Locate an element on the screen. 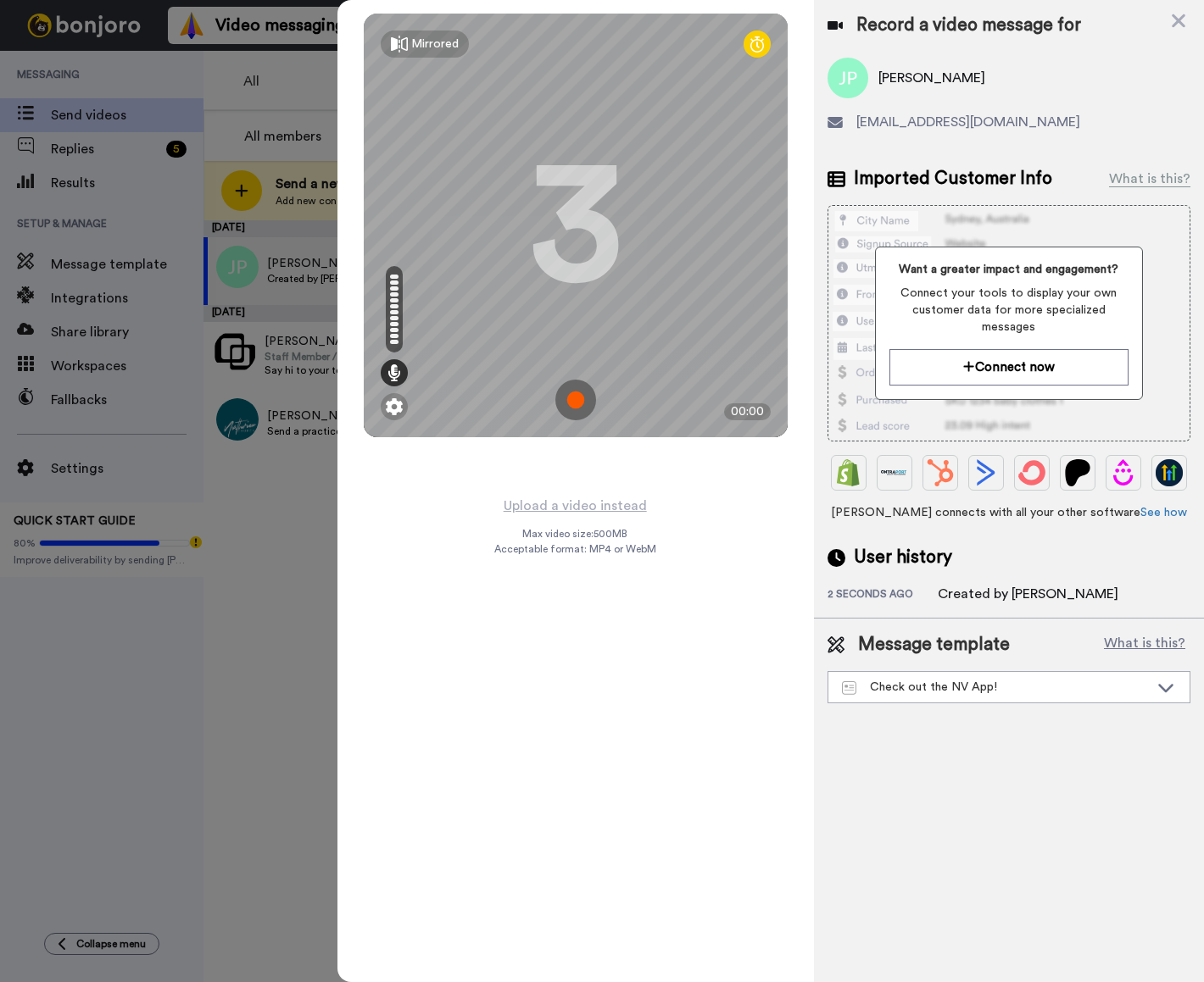  span: Max video size: 500 MB is located at coordinates (576, 534).